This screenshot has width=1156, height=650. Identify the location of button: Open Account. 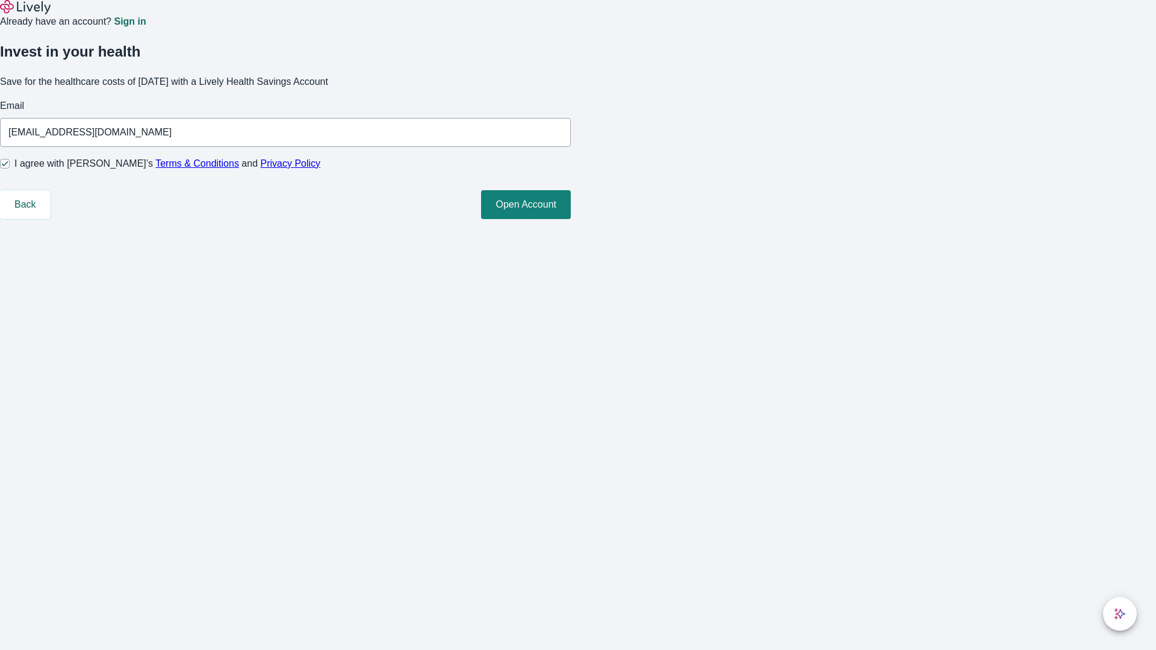
(526, 205).